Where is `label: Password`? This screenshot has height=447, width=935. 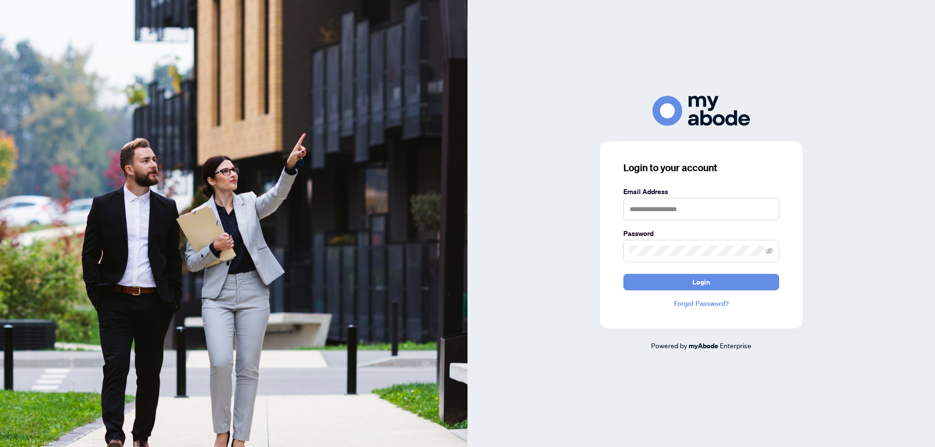
label: Password is located at coordinates (701, 234).